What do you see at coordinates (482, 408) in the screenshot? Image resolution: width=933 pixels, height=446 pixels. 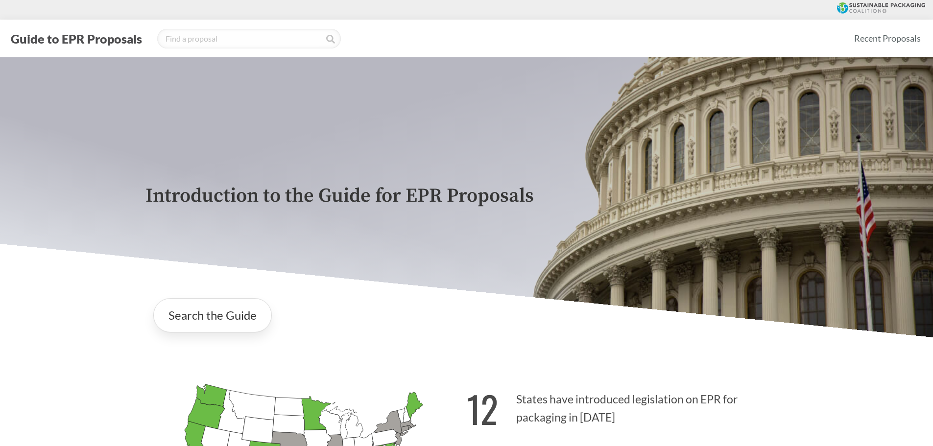 I see `strong: 12` at bounding box center [482, 408].